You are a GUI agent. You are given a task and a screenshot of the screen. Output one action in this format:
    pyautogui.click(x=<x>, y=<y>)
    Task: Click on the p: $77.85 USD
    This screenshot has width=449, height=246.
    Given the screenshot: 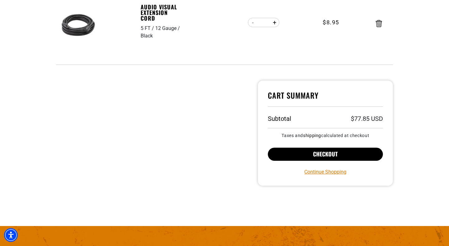 What is the action you would take?
    pyautogui.click(x=367, y=119)
    